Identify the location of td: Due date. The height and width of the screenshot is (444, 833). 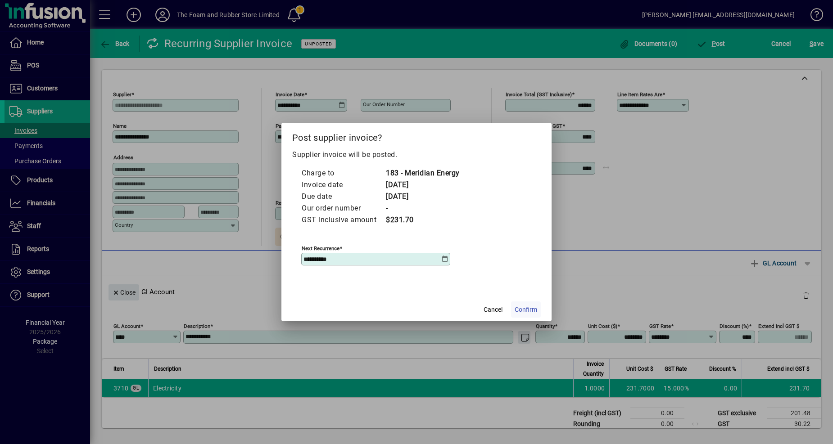
(343, 197).